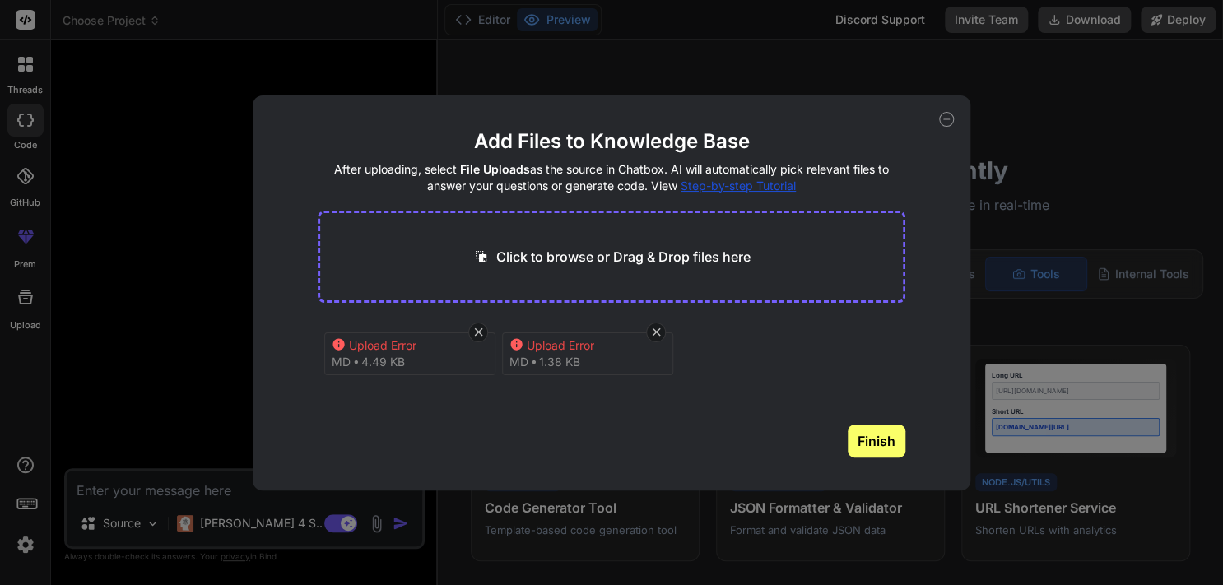 Image resolution: width=1223 pixels, height=585 pixels. I want to click on span: Step-by-step Tutorial, so click(738, 185).